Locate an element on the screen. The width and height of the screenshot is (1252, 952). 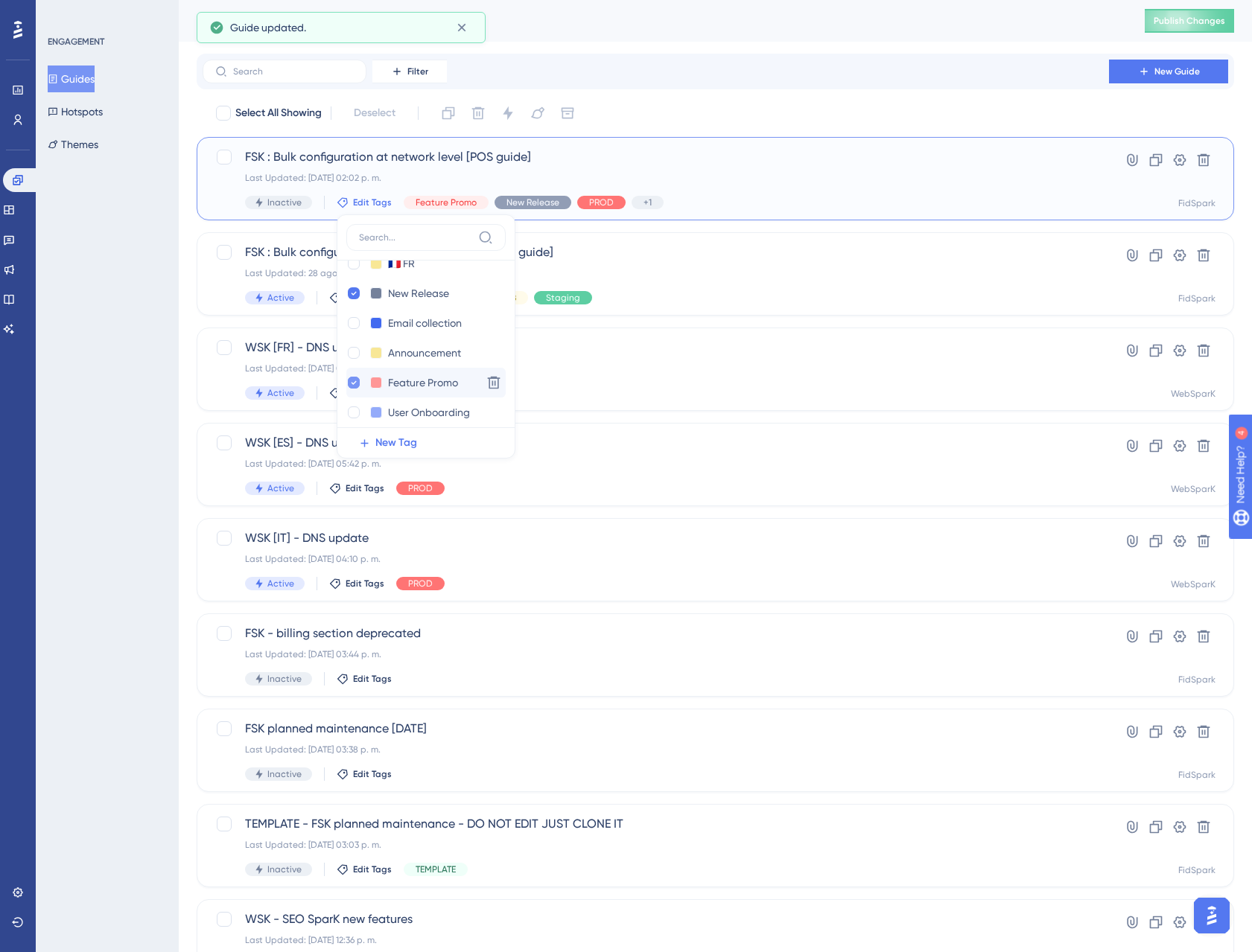
span: Need Help? is located at coordinates (64, 12).